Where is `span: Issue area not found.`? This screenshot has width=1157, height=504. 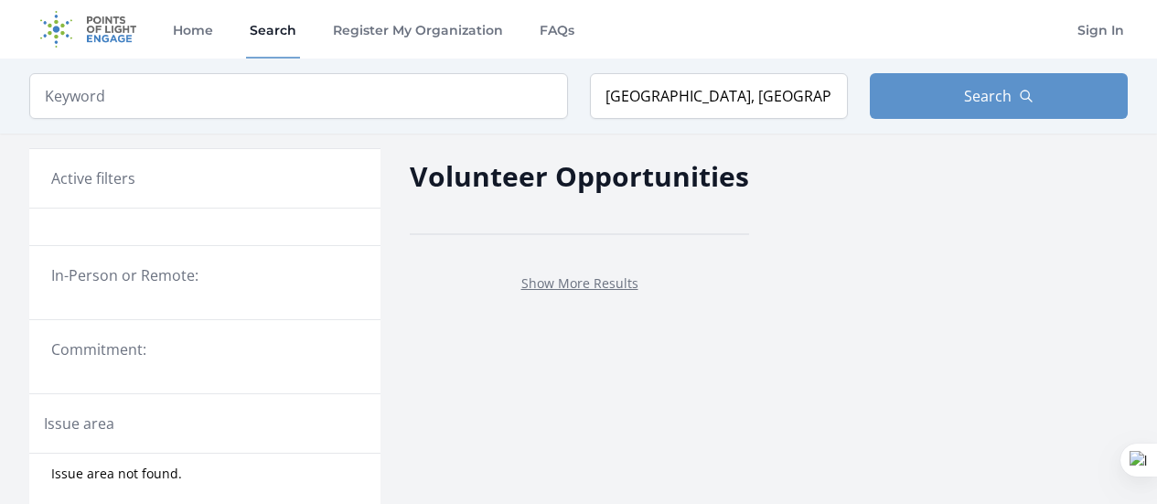 span: Issue area not found. is located at coordinates (116, 474).